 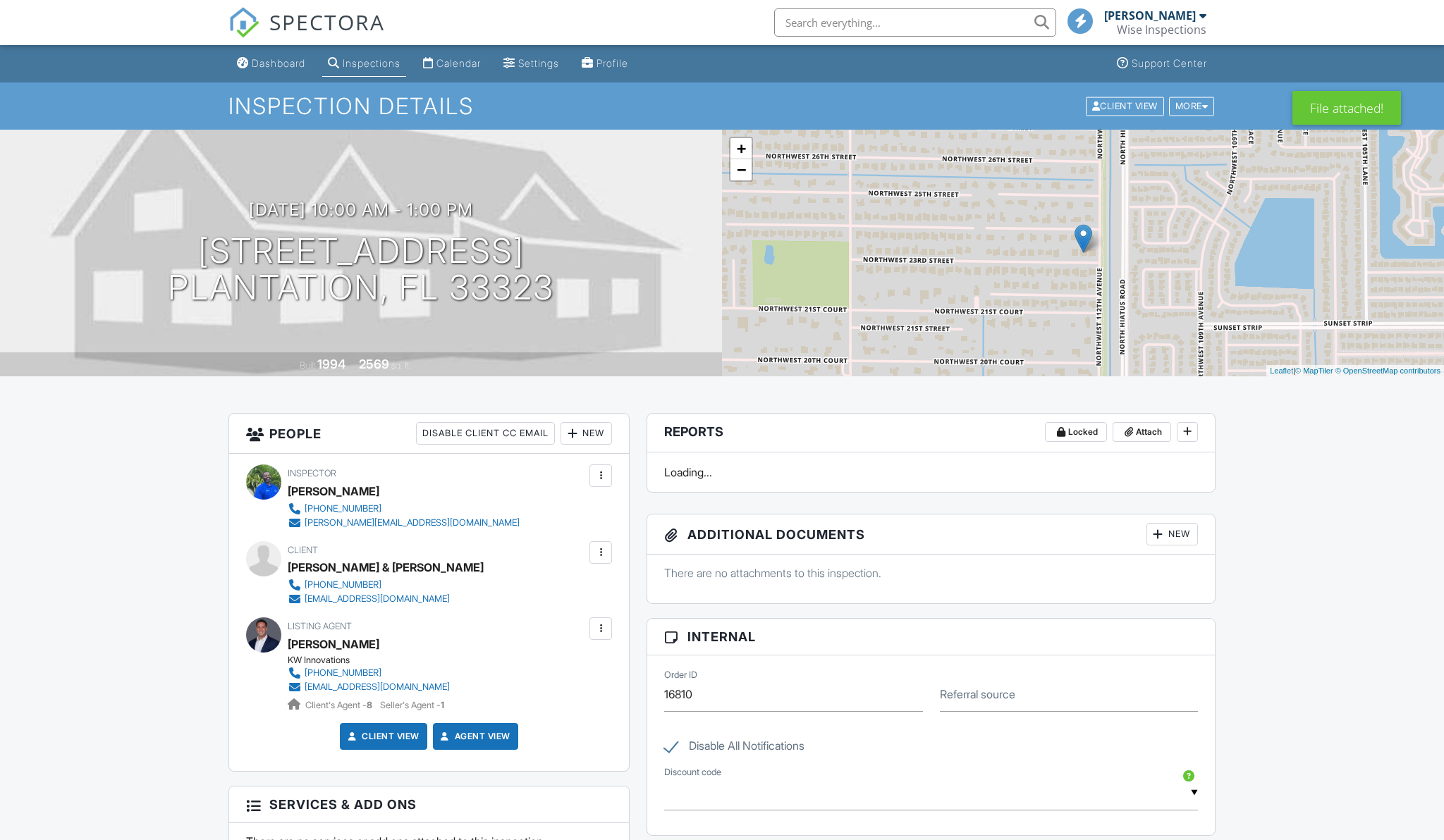 What do you see at coordinates (369, 705) in the screenshot?
I see `strong: 8` at bounding box center [369, 705].